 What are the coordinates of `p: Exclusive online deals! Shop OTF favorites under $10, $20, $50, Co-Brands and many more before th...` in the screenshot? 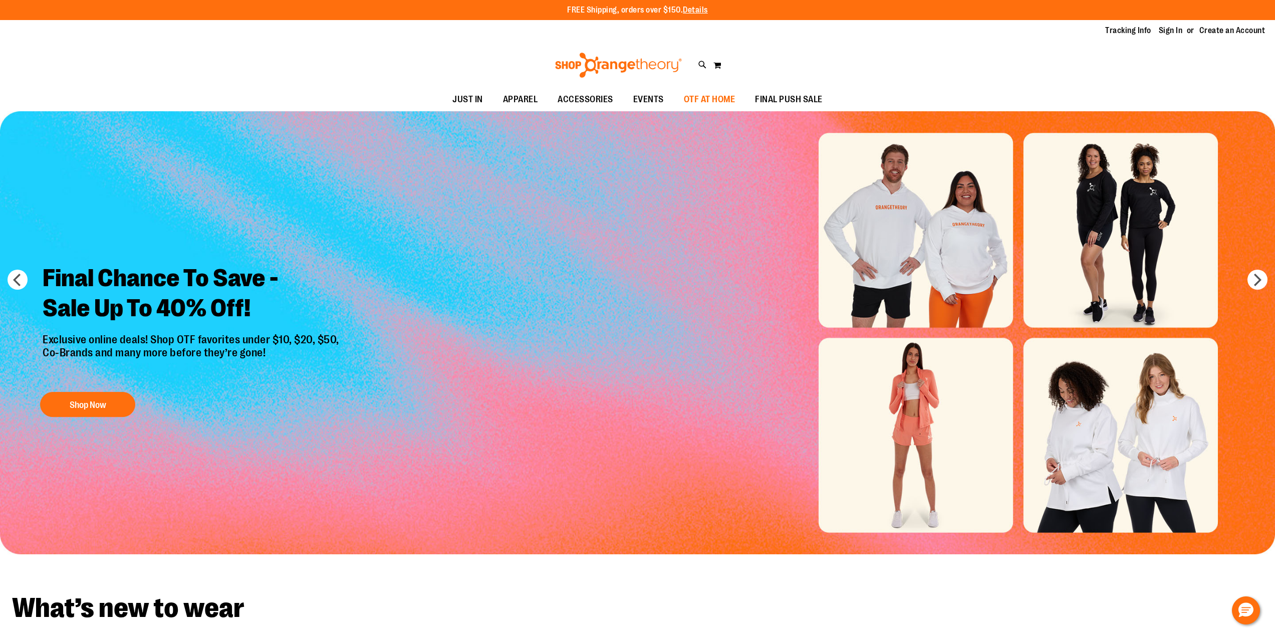 It's located at (192, 358).